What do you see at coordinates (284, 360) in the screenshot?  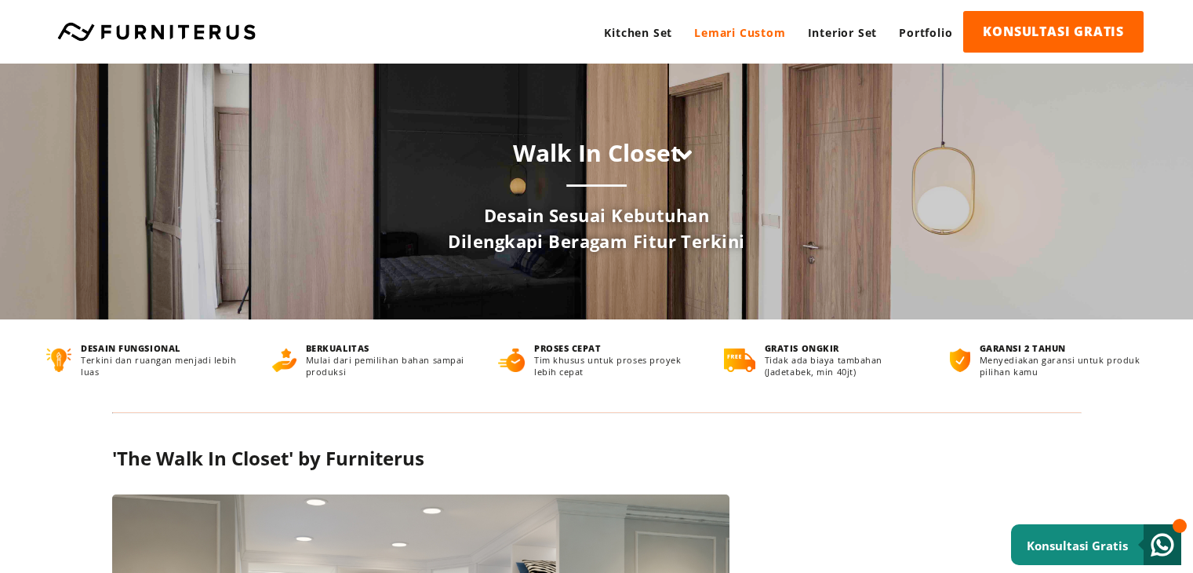 I see `img: berkualitas.png` at bounding box center [284, 360].